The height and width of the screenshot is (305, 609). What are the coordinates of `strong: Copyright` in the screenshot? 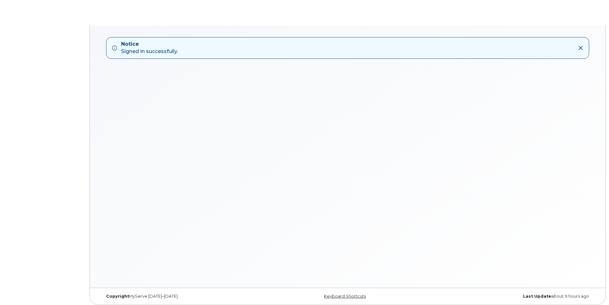 It's located at (118, 296).